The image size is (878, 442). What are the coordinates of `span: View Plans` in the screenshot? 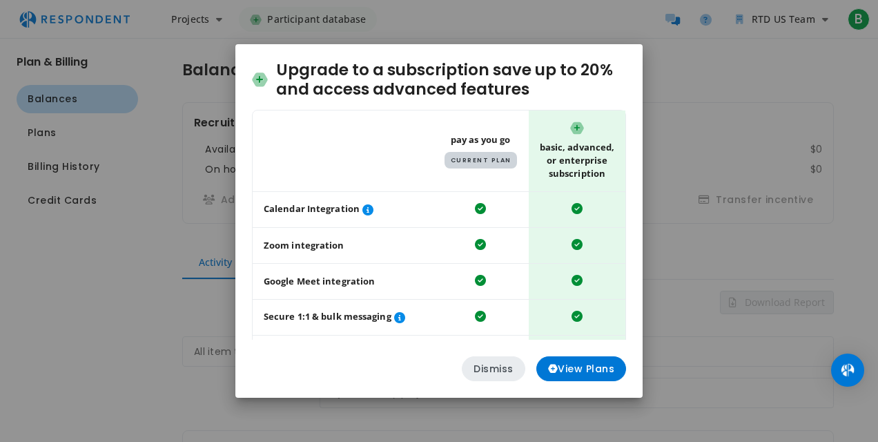 It's located at (581, 369).